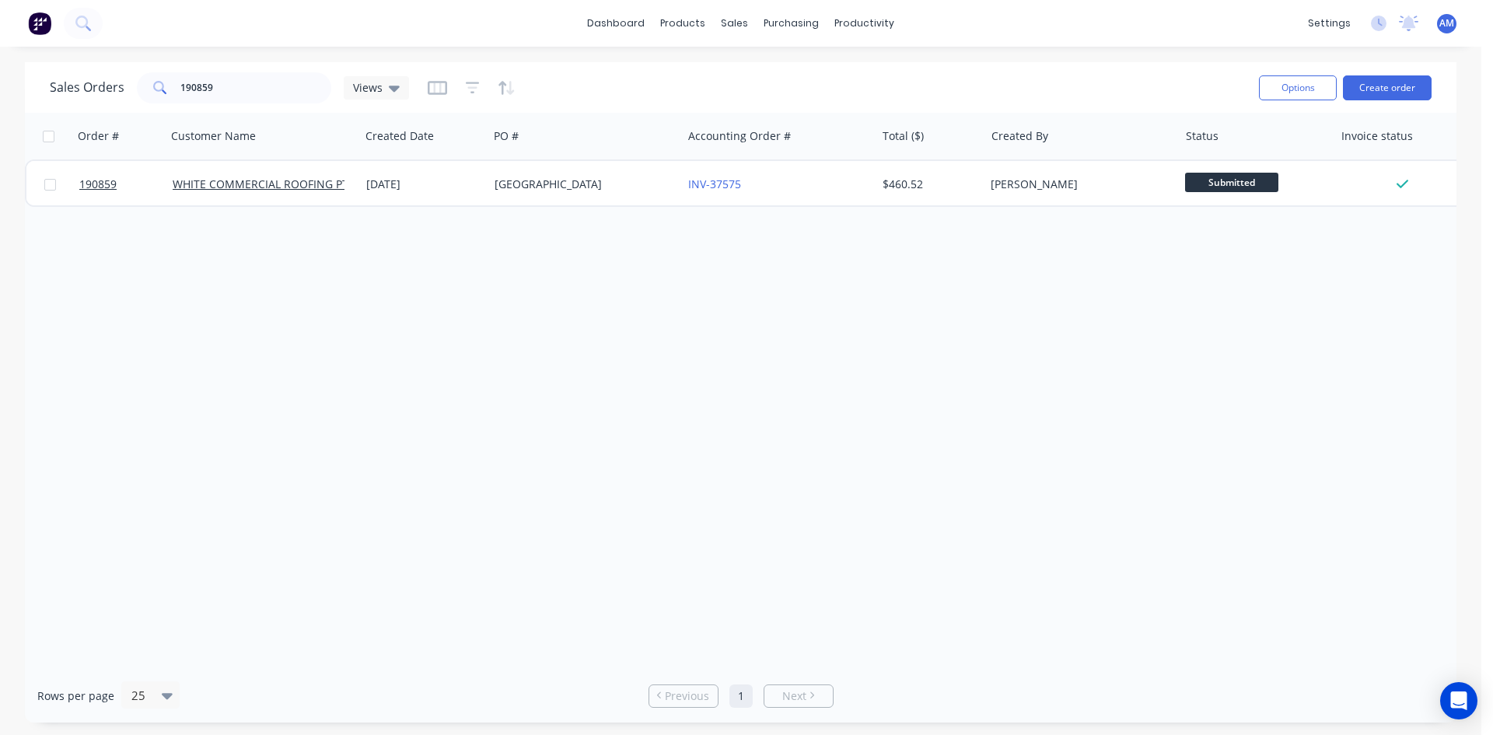 The height and width of the screenshot is (735, 1493). Describe the element at coordinates (687, 696) in the screenshot. I see `span: Previous` at that location.